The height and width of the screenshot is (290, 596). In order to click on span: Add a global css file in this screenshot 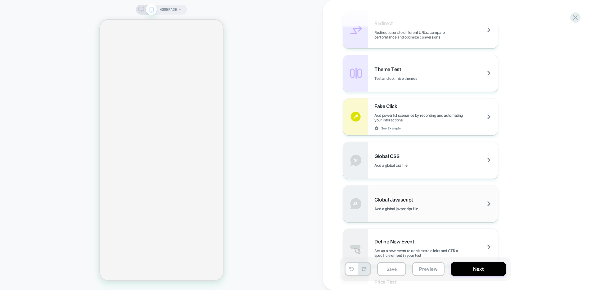, I will do `click(406, 165)`.